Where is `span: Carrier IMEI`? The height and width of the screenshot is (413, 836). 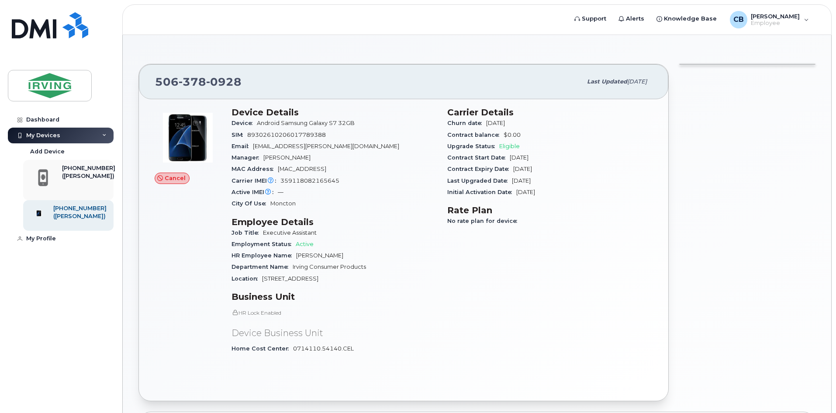 span: Carrier IMEI is located at coordinates (256, 180).